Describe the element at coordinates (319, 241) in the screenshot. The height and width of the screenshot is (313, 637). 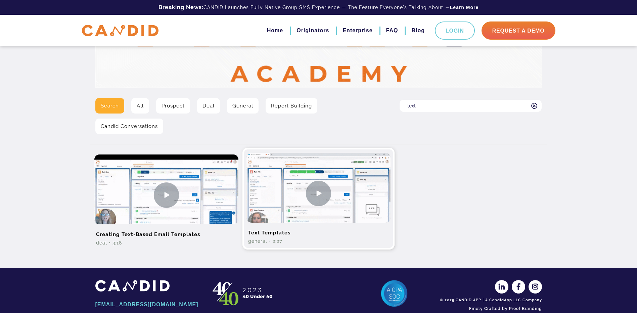
I see `div: General • 2:27` at that location.